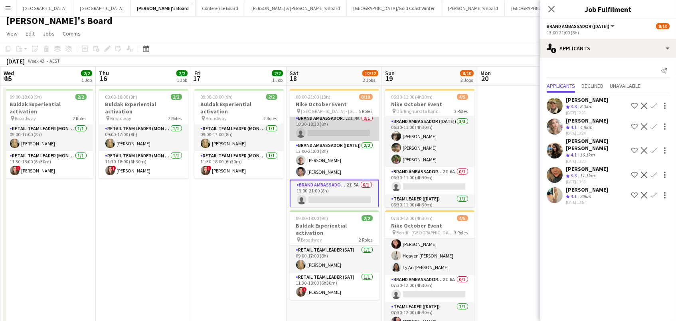  I want to click on a: Jobs, so click(49, 34).